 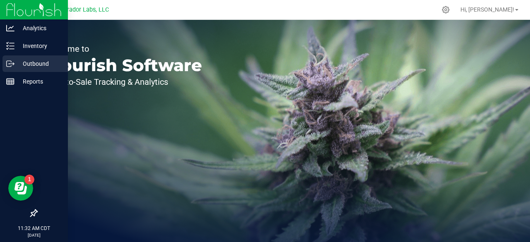 I want to click on p: 11:32 AM CDT, so click(x=34, y=228).